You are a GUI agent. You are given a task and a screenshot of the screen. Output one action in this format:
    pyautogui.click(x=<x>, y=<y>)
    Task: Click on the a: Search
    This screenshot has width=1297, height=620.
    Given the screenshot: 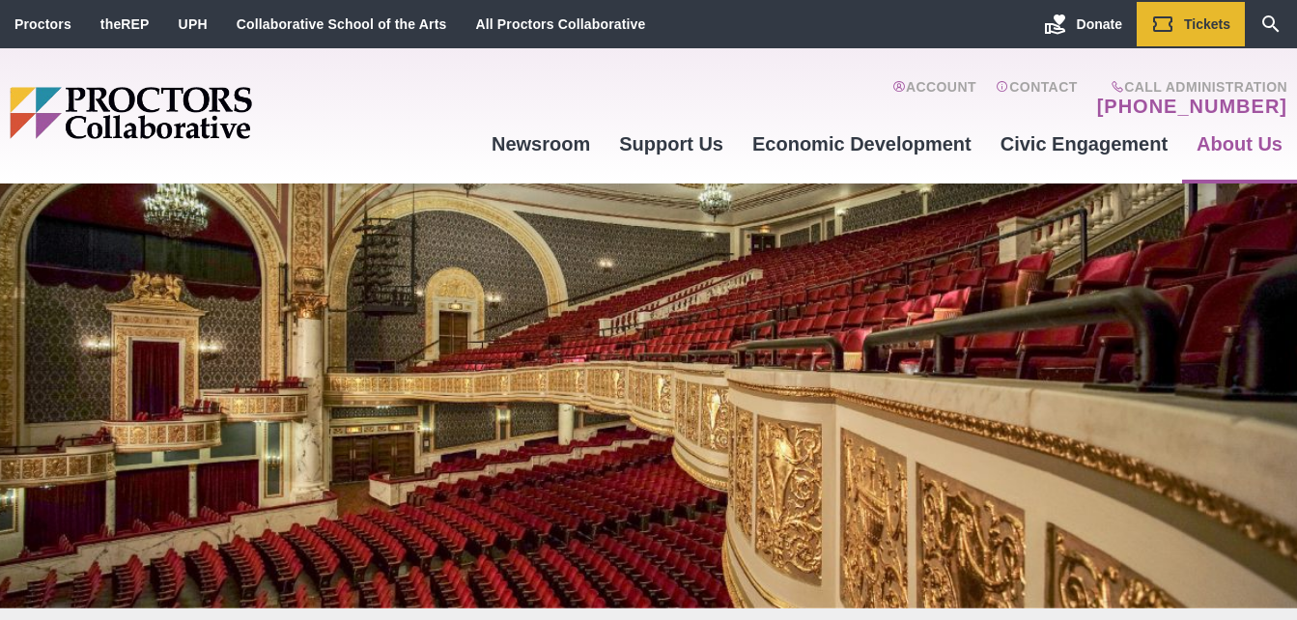 What is the action you would take?
    pyautogui.click(x=1271, y=24)
    